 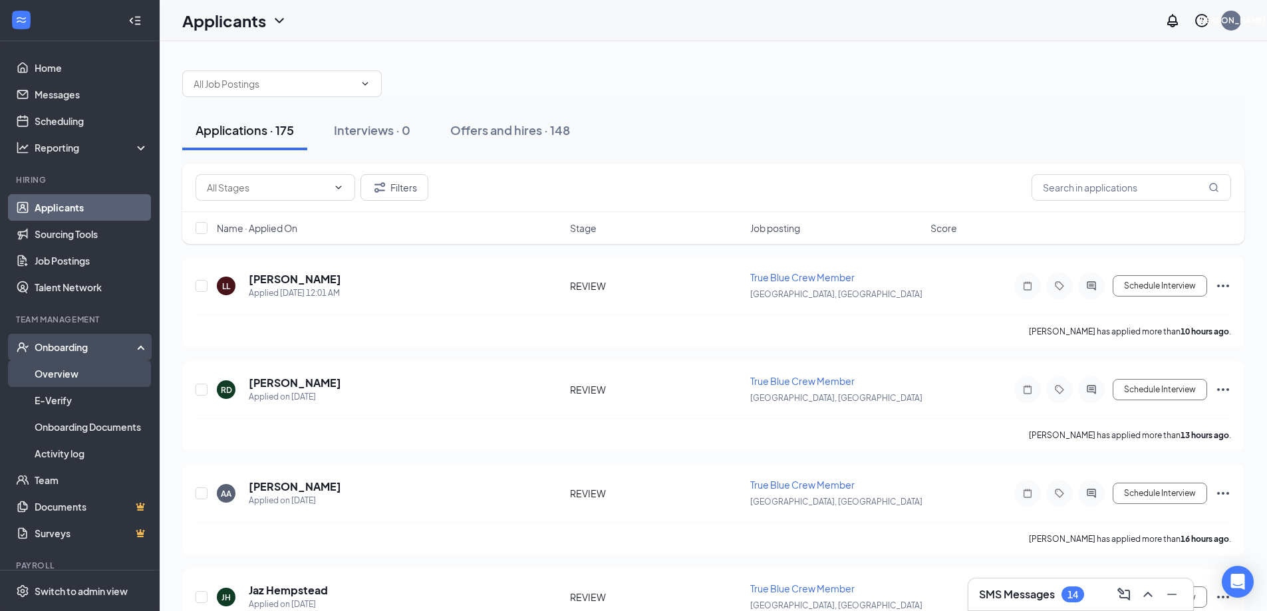 What do you see at coordinates (257, 228) in the screenshot?
I see `span: Name · Applied On` at bounding box center [257, 228].